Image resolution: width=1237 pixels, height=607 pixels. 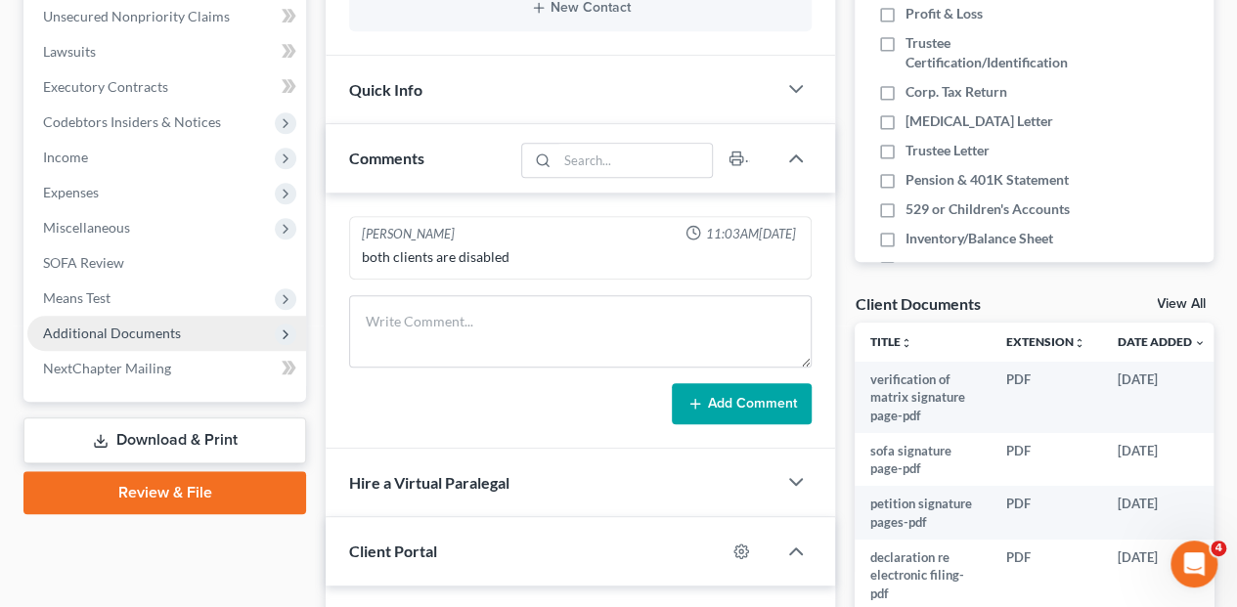 I want to click on td: petition signature pages-pdf, so click(x=922, y=513).